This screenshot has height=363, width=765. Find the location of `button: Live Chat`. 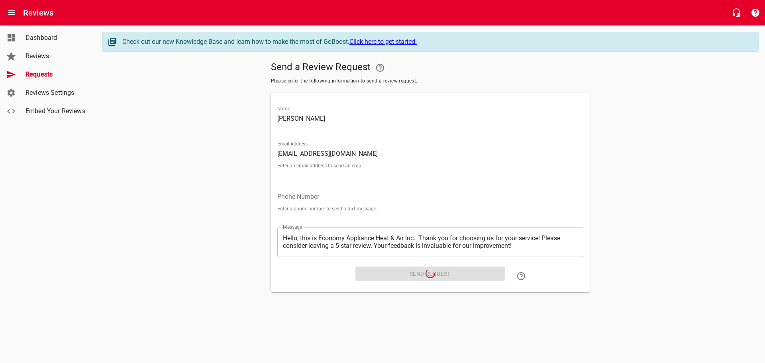

button: Live Chat is located at coordinates (736, 13).